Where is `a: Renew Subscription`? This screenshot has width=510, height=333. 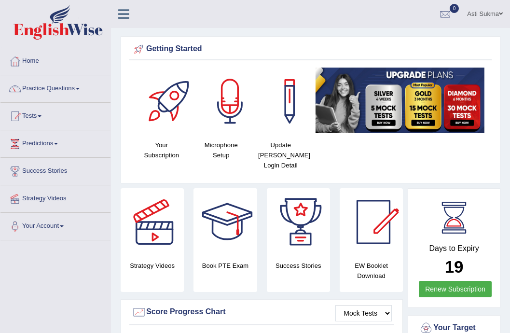
a: Renew Subscription is located at coordinates (455, 289).